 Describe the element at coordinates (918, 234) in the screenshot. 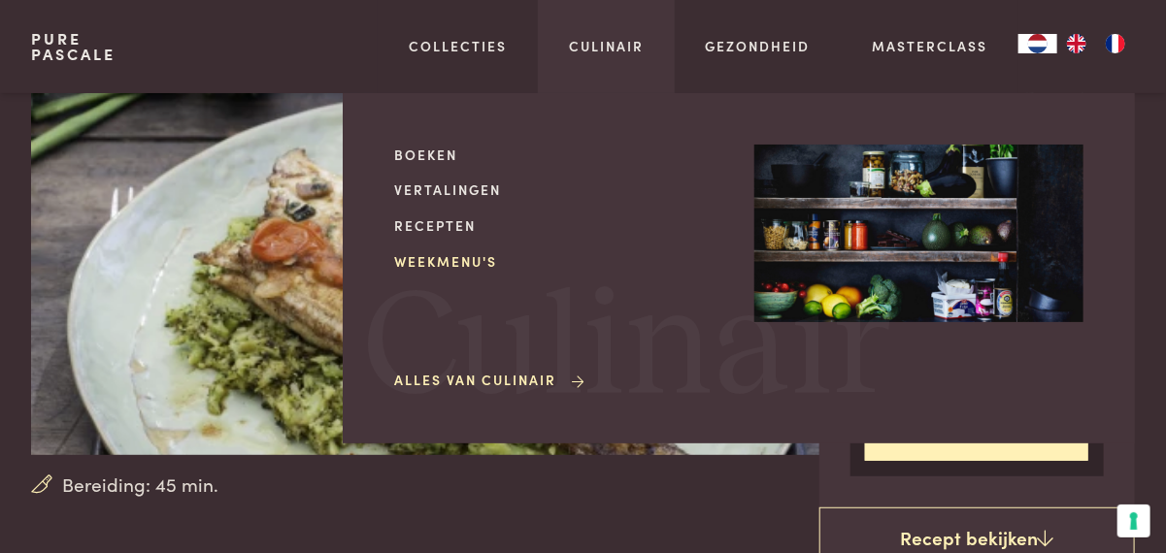

I see `img: Culinair` at that location.